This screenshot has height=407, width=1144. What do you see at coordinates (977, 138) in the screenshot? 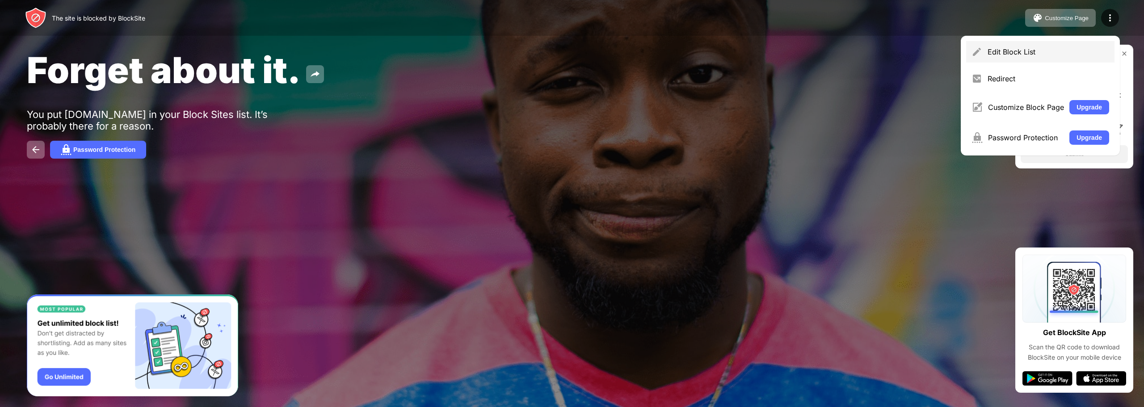
I see `img: menu-password.svg` at bounding box center [977, 138].